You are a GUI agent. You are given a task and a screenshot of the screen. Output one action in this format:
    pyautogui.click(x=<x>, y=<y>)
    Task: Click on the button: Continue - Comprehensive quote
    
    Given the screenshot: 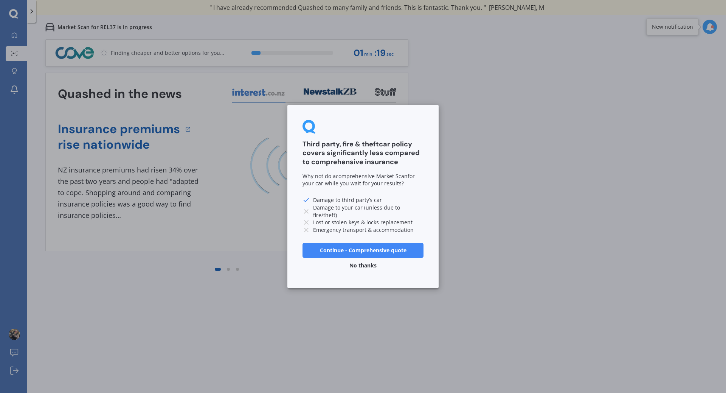 What is the action you would take?
    pyautogui.click(x=363, y=250)
    